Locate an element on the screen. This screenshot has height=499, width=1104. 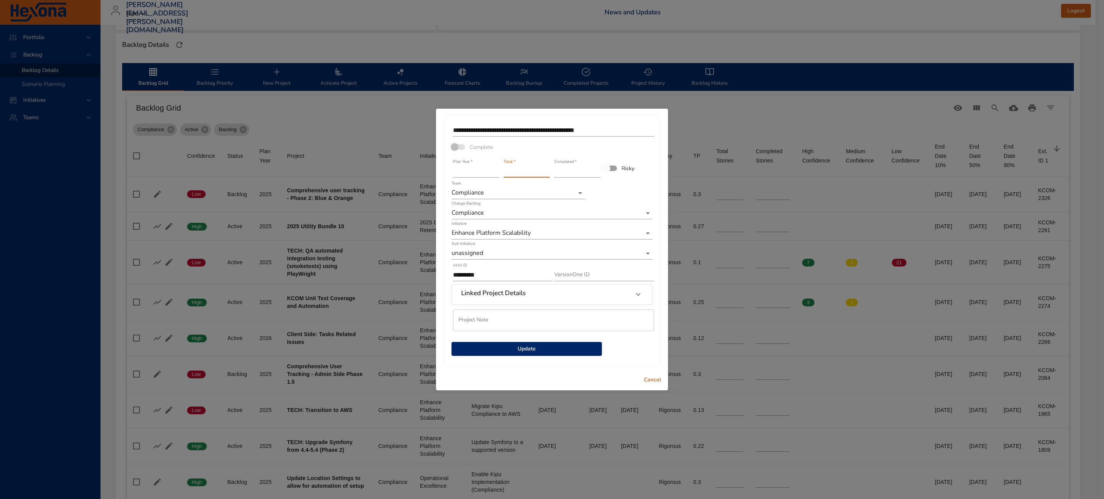
div: Linked Project Details is located at coordinates (552, 294).